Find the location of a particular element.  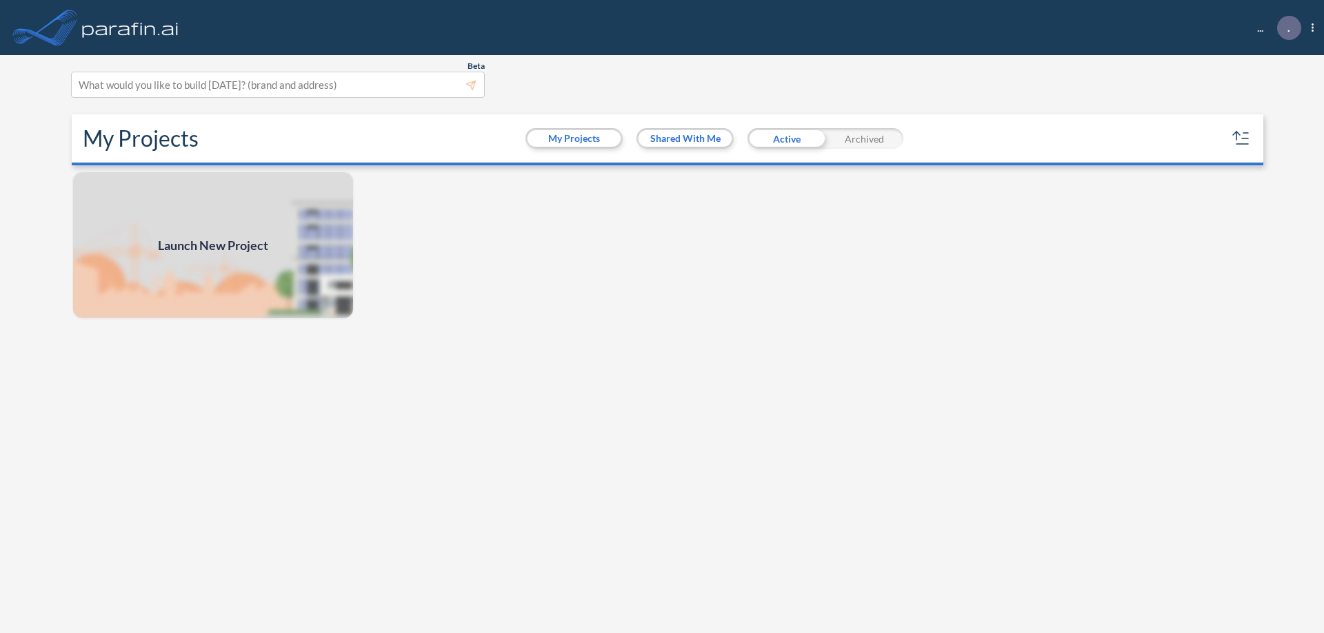

span: Beta is located at coordinates (476, 66).